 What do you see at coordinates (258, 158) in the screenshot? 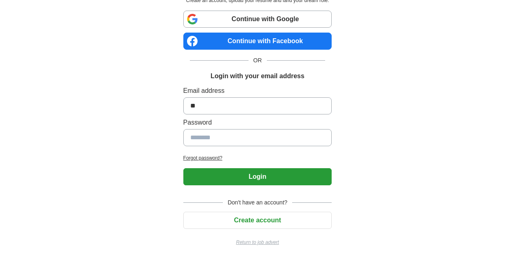
I see `a: Forgot password?` at bounding box center [258, 158].